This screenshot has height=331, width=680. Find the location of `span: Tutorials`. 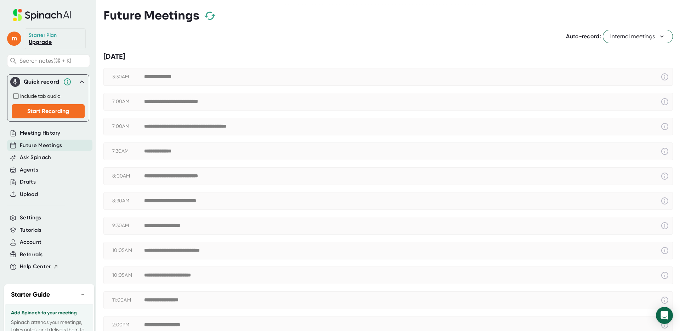

span: Tutorials is located at coordinates (30, 230).